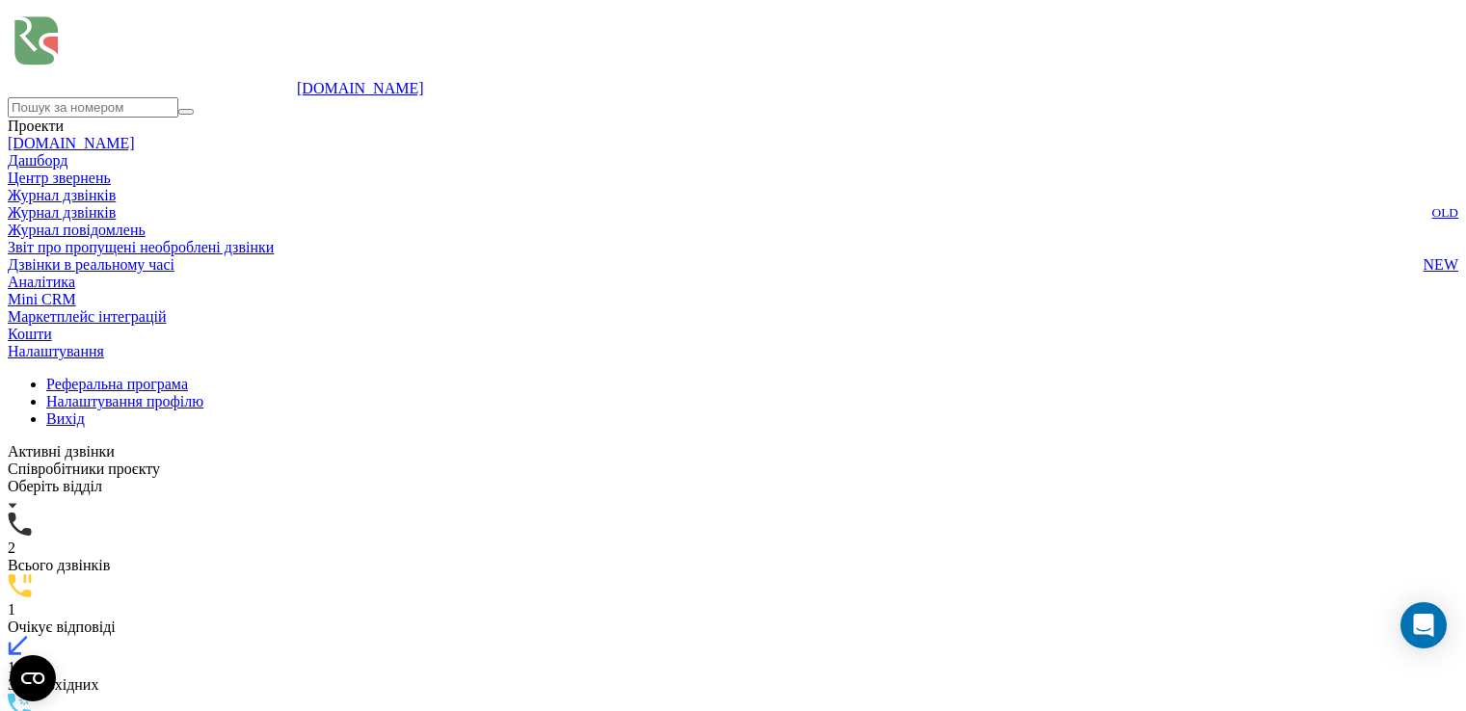 Image resolution: width=1466 pixels, height=711 pixels. I want to click on a: Налаштування профілю, so click(124, 401).